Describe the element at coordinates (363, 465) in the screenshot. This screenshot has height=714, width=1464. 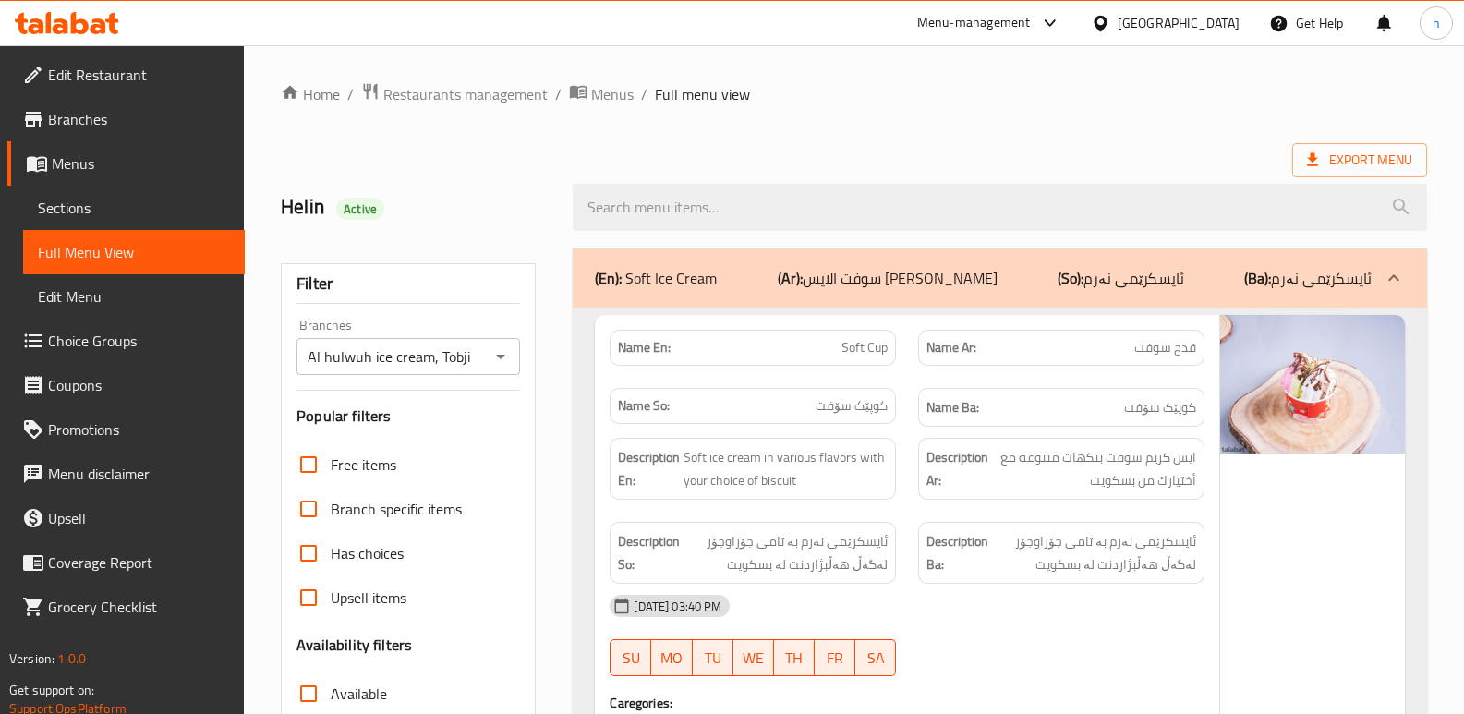
I see `span: Free items` at that location.